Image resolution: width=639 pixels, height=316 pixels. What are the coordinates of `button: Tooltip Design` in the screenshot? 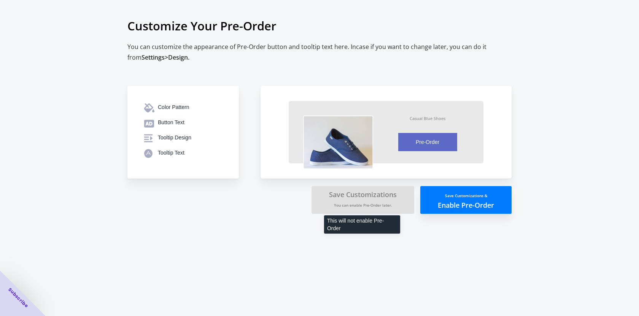 It's located at (183, 138).